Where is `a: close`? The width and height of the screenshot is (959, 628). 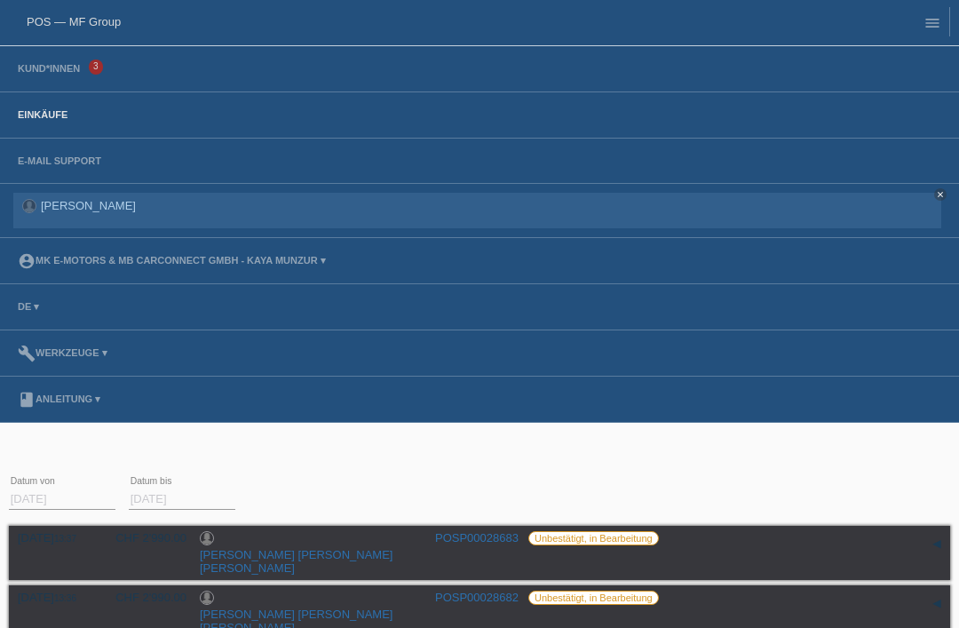
a: close is located at coordinates (941, 195).